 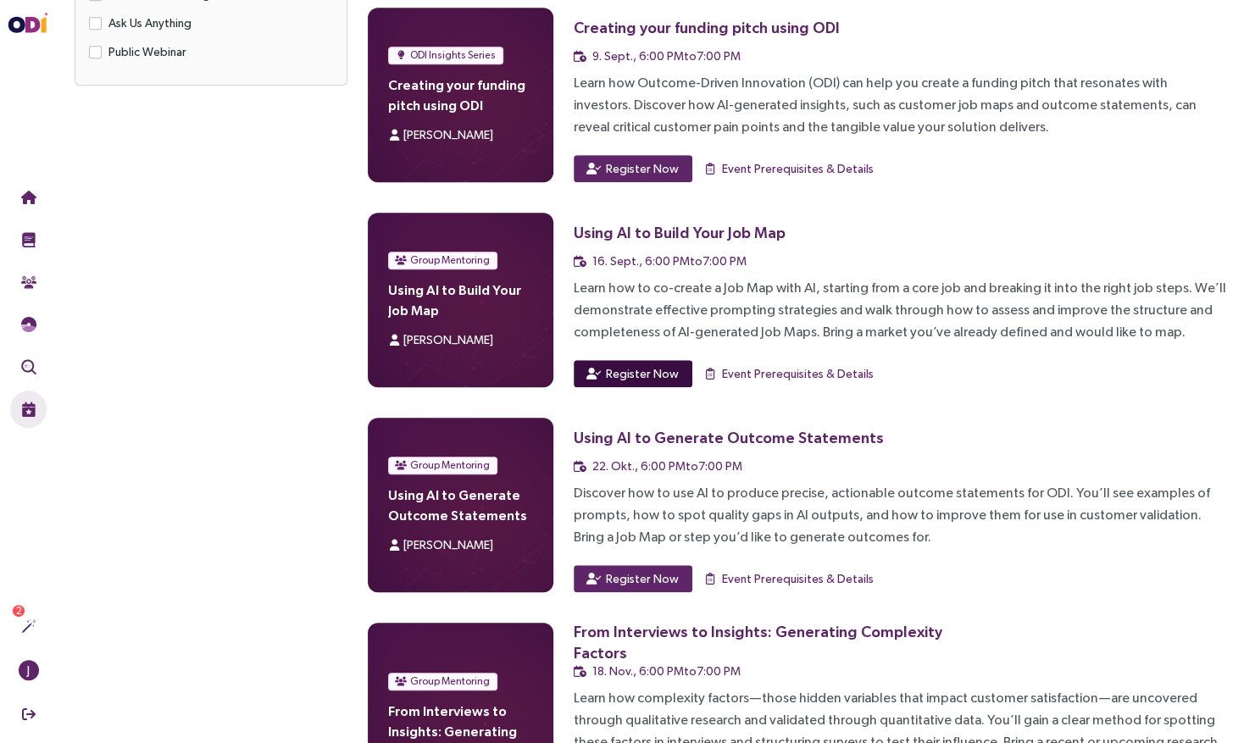 I want to click on div: Learn how to co-create a Job Map with AI, starting from a core job and breaking it into the right..., so click(x=901, y=310).